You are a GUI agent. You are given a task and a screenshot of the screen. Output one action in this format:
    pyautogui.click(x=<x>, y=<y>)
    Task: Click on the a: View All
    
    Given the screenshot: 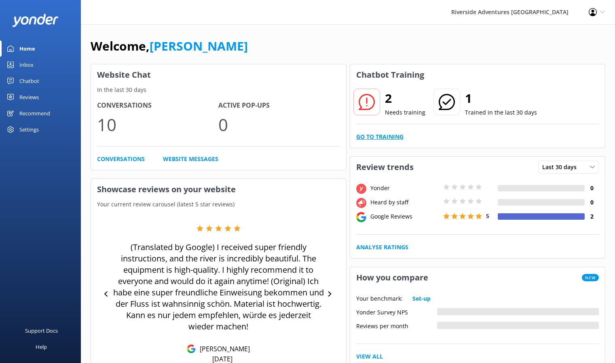 What is the action you would take?
    pyautogui.click(x=370, y=356)
    